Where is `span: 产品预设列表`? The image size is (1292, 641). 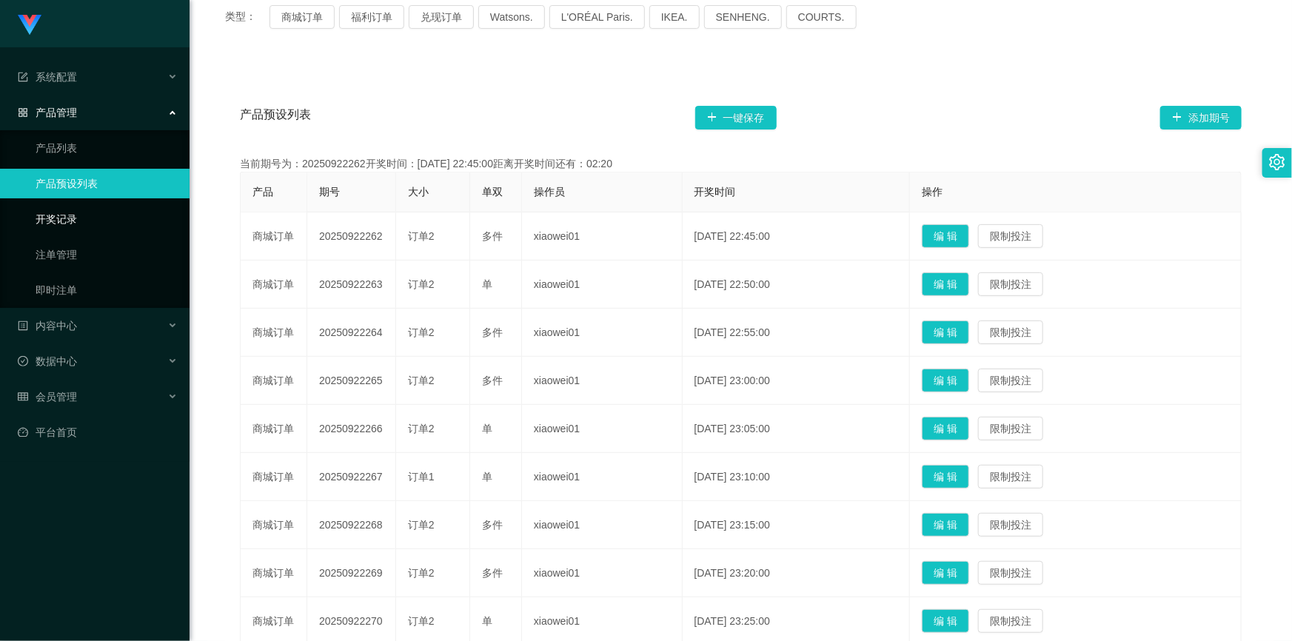
span: 产品预设列表 is located at coordinates (275, 118).